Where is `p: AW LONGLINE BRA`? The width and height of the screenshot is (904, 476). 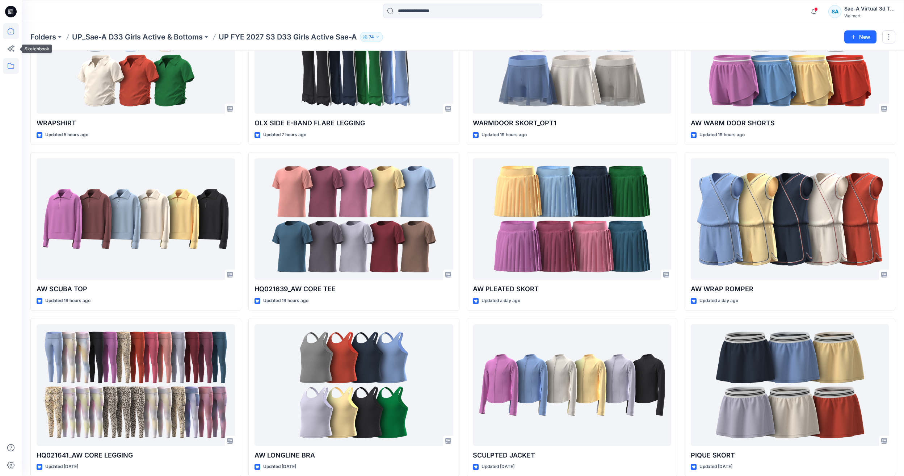
p: AW LONGLINE BRA is located at coordinates (354, 455).